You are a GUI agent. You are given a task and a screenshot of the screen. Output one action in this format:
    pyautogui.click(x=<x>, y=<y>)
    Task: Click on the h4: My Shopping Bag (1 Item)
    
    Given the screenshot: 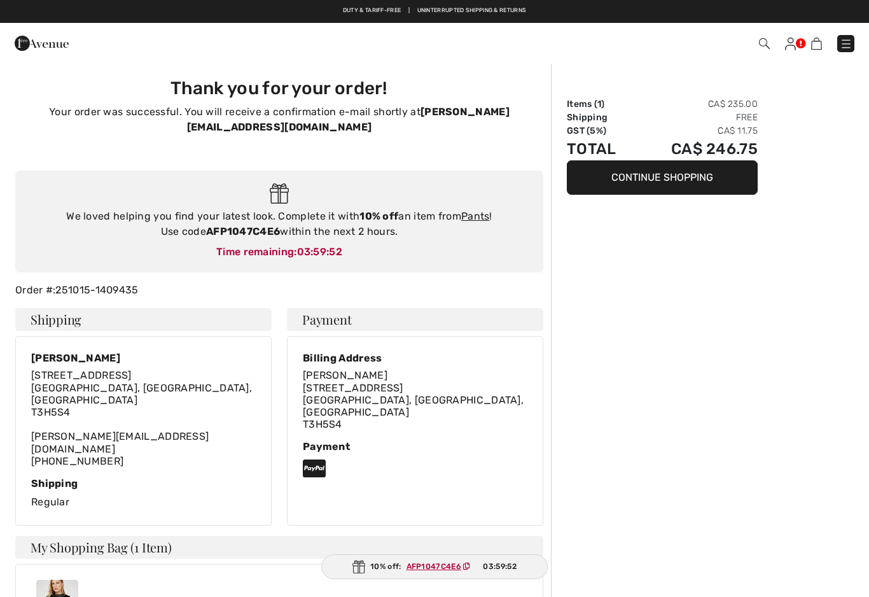 What is the action you would take?
    pyautogui.click(x=279, y=547)
    